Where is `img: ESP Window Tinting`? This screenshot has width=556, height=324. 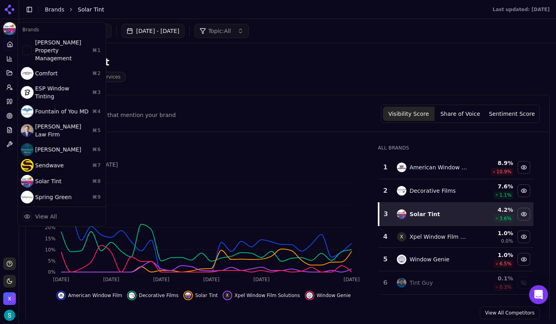 img: ESP Window Tinting is located at coordinates (27, 93).